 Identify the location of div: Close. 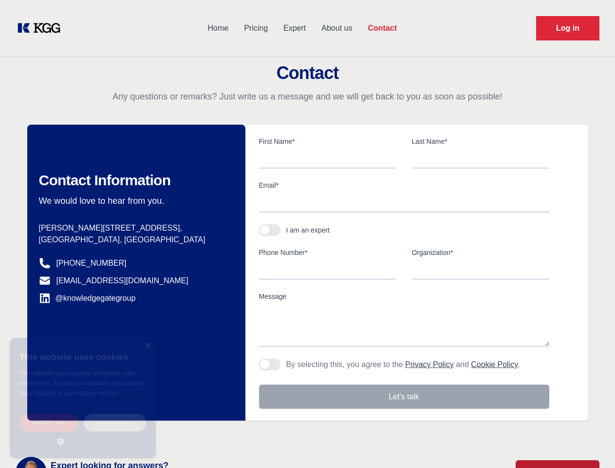
(147, 346).